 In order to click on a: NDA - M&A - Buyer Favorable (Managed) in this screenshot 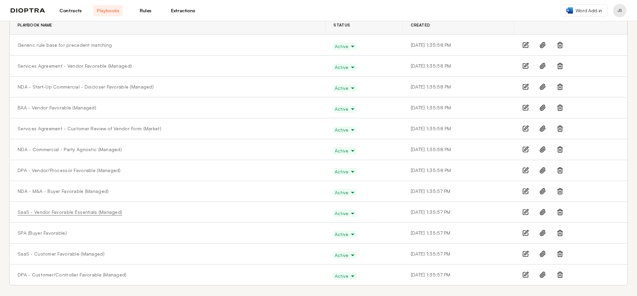, I will do `click(63, 192)`.